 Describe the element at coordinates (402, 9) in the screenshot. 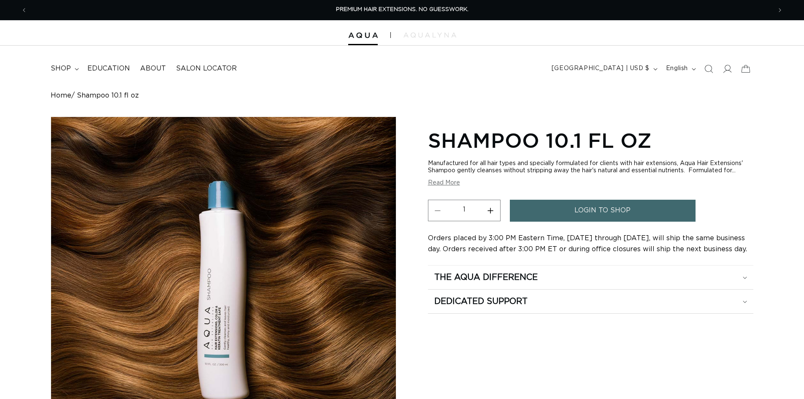

I see `span: PREMIUM HAIR EXTENSIONS. NO GUESSWORK.` at that location.